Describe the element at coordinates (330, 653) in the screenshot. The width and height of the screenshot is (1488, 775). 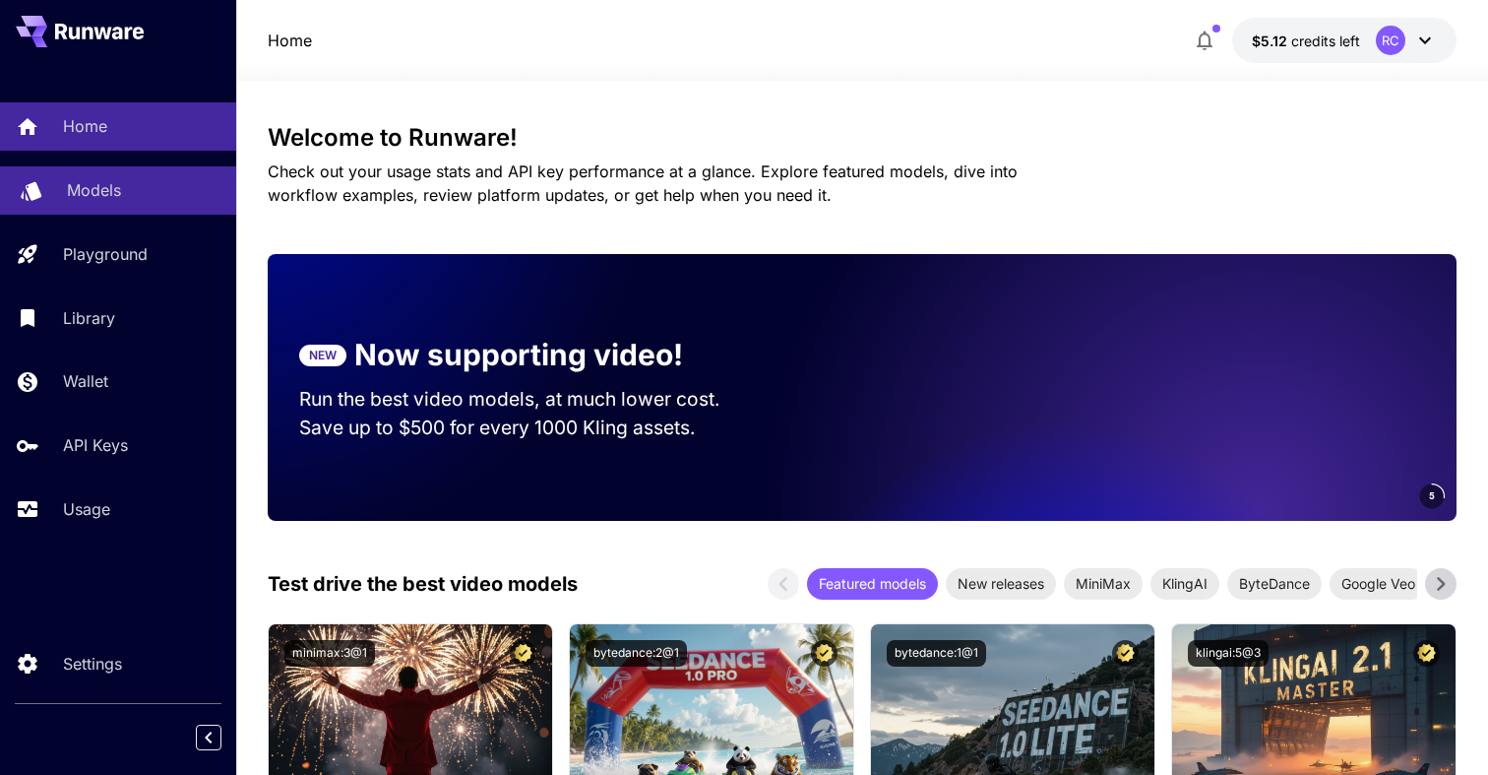
I see `button: minimax:3@1` at that location.